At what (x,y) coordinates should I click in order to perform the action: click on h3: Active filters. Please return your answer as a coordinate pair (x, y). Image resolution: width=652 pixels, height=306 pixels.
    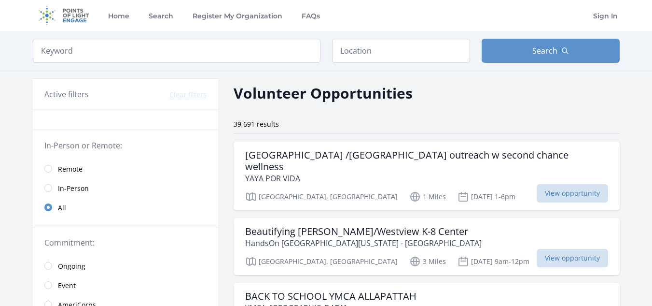
    Looking at the image, I should click on (67, 94).